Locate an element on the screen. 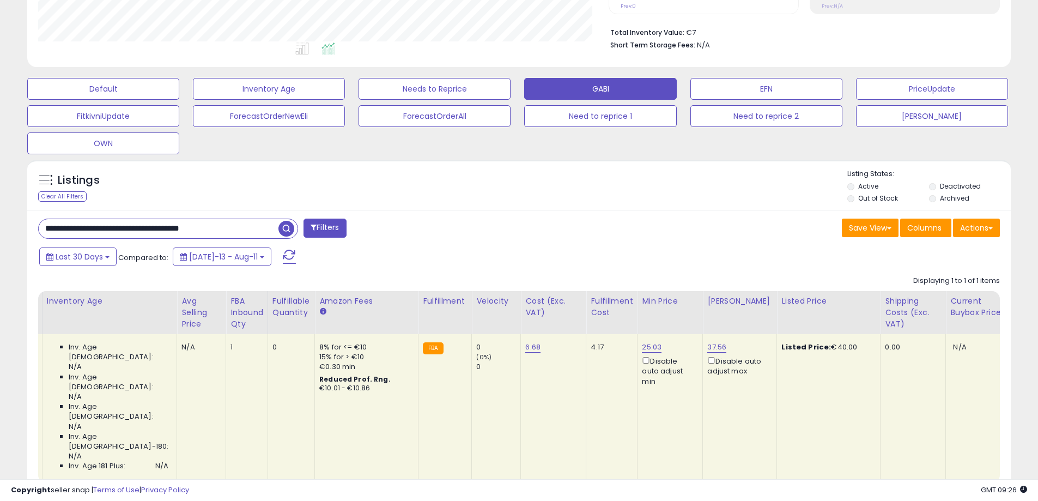 The height and width of the screenshot is (501, 1038). div: Cost (Exc. VAT) is located at coordinates (553, 307).